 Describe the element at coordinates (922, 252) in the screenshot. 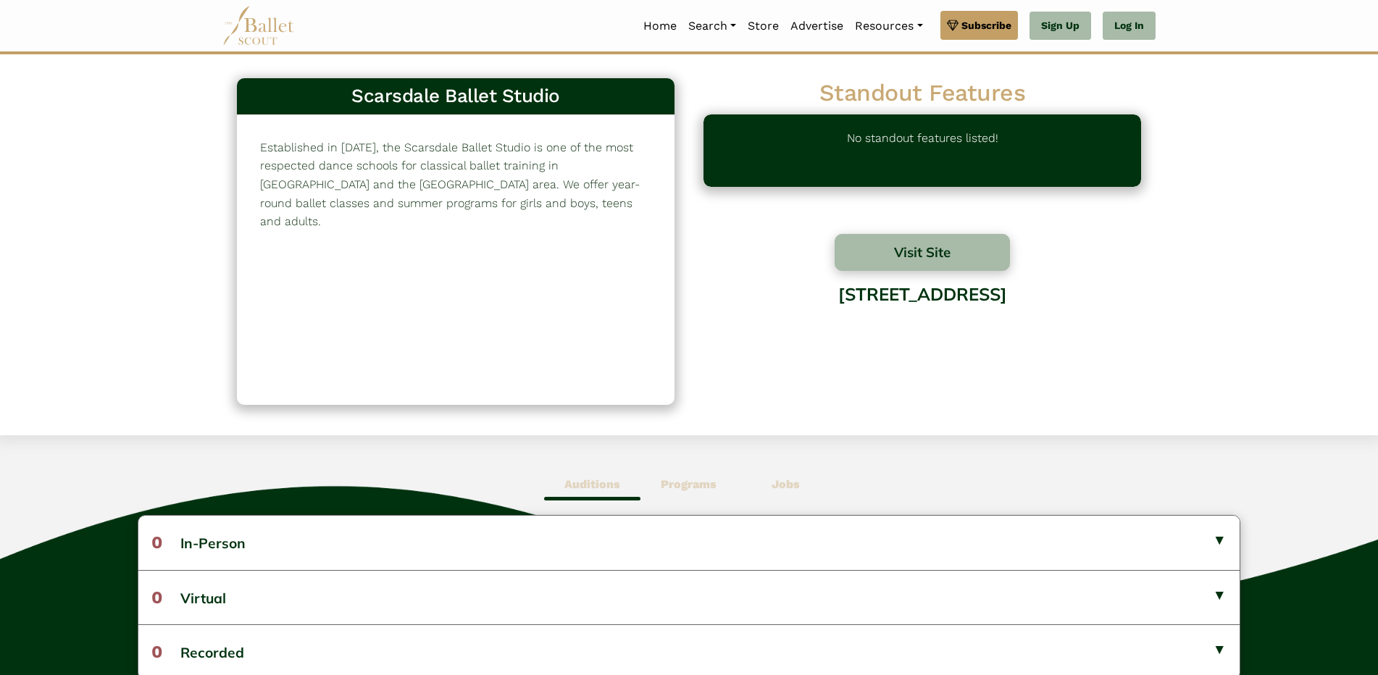

I see `button: Visit Site` at that location.